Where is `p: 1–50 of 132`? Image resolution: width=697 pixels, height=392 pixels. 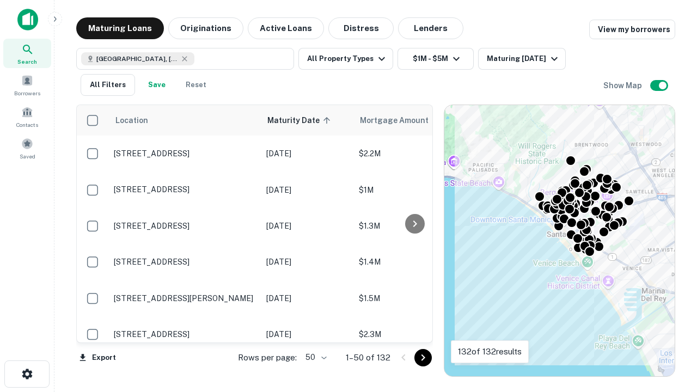
p: 1–50 of 132 is located at coordinates (368, 358).